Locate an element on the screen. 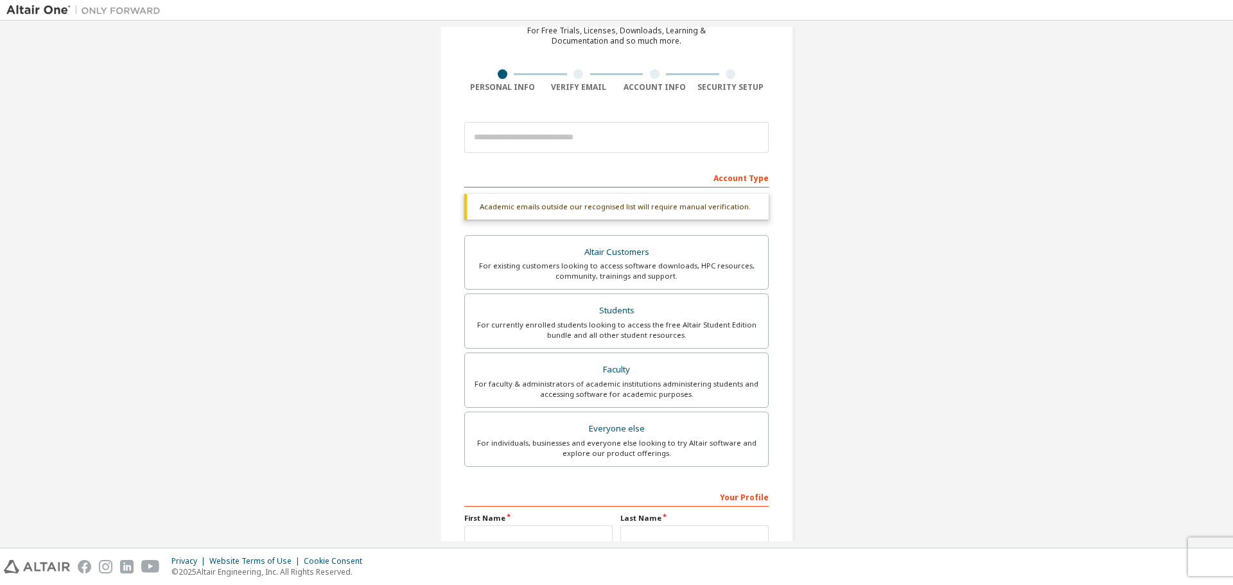 Image resolution: width=1233 pixels, height=585 pixels. div: Everyone else is located at coordinates (616, 429).